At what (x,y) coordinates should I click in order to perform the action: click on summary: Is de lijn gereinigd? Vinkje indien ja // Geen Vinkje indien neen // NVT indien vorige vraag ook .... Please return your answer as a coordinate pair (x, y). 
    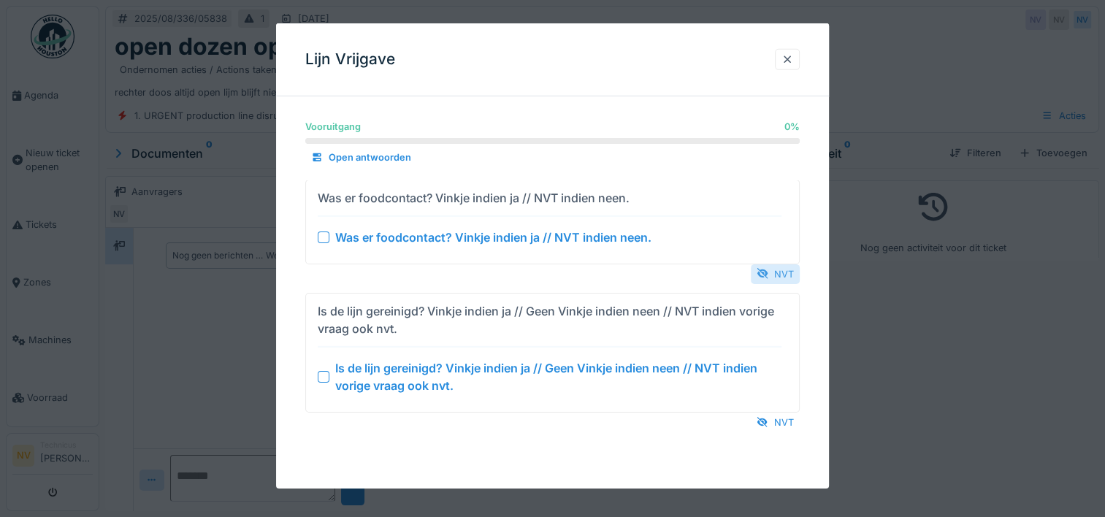
    Looking at the image, I should click on (552, 353).